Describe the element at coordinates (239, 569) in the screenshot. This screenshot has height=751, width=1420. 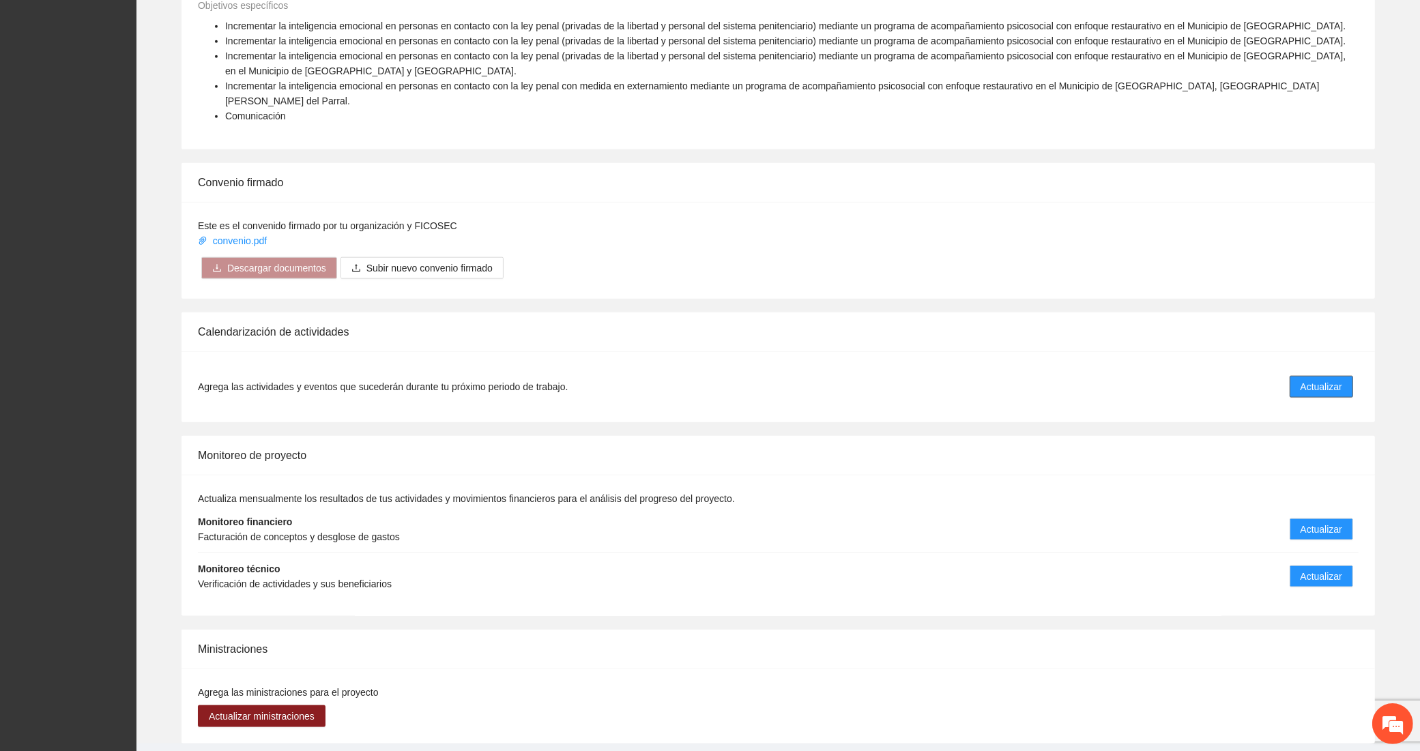
I see `strong: Monitoreo técnico` at that location.